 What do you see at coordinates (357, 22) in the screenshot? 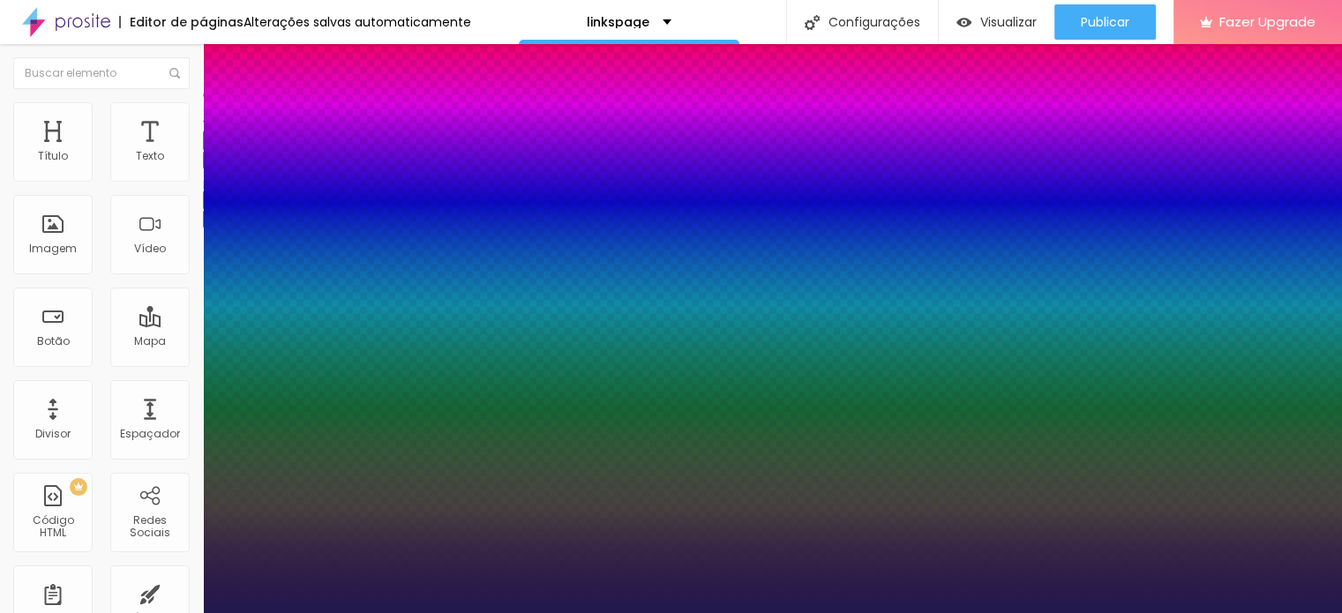
I see `div: Alterações salvas automaticamente` at bounding box center [357, 22].